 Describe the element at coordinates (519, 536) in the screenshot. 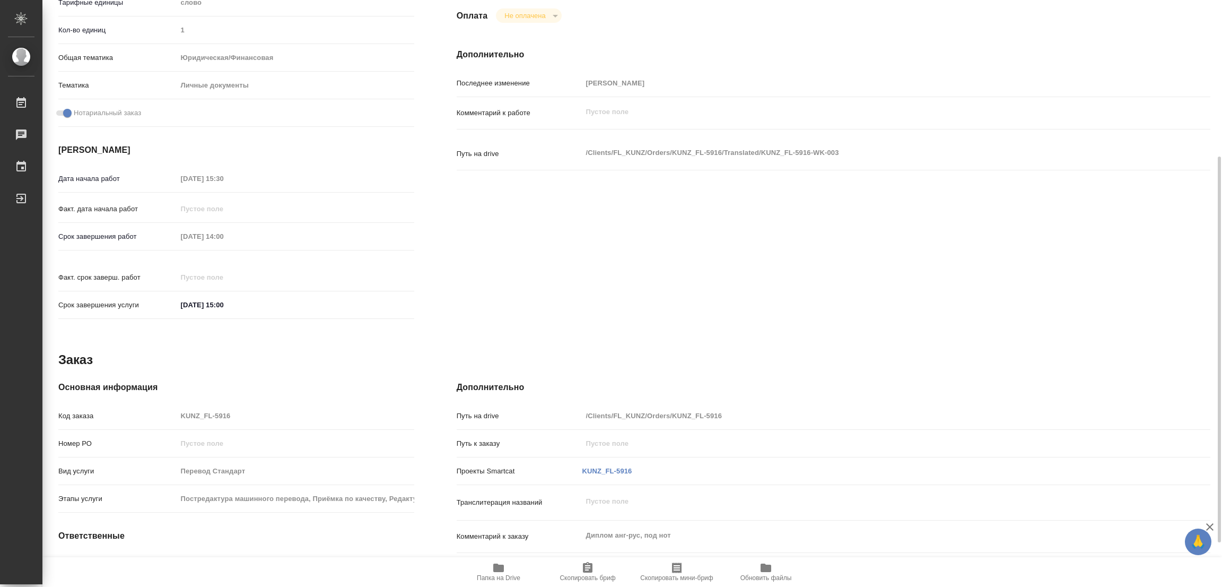

I see `p: Комментарий к заказу` at that location.